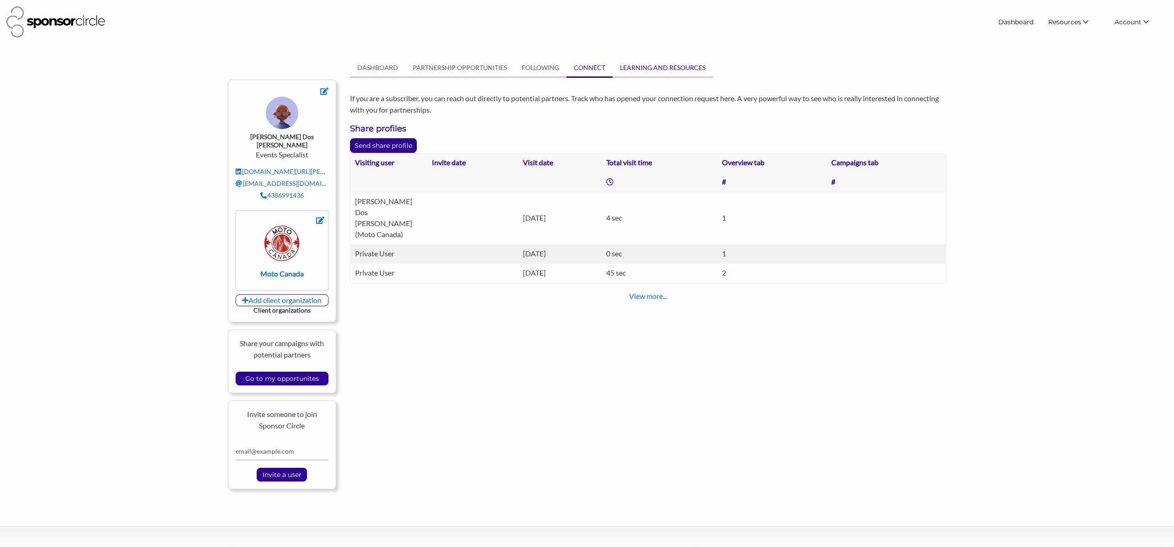 The image size is (1174, 547). Describe the element at coordinates (589, 68) in the screenshot. I see `a: CONNECT` at that location.